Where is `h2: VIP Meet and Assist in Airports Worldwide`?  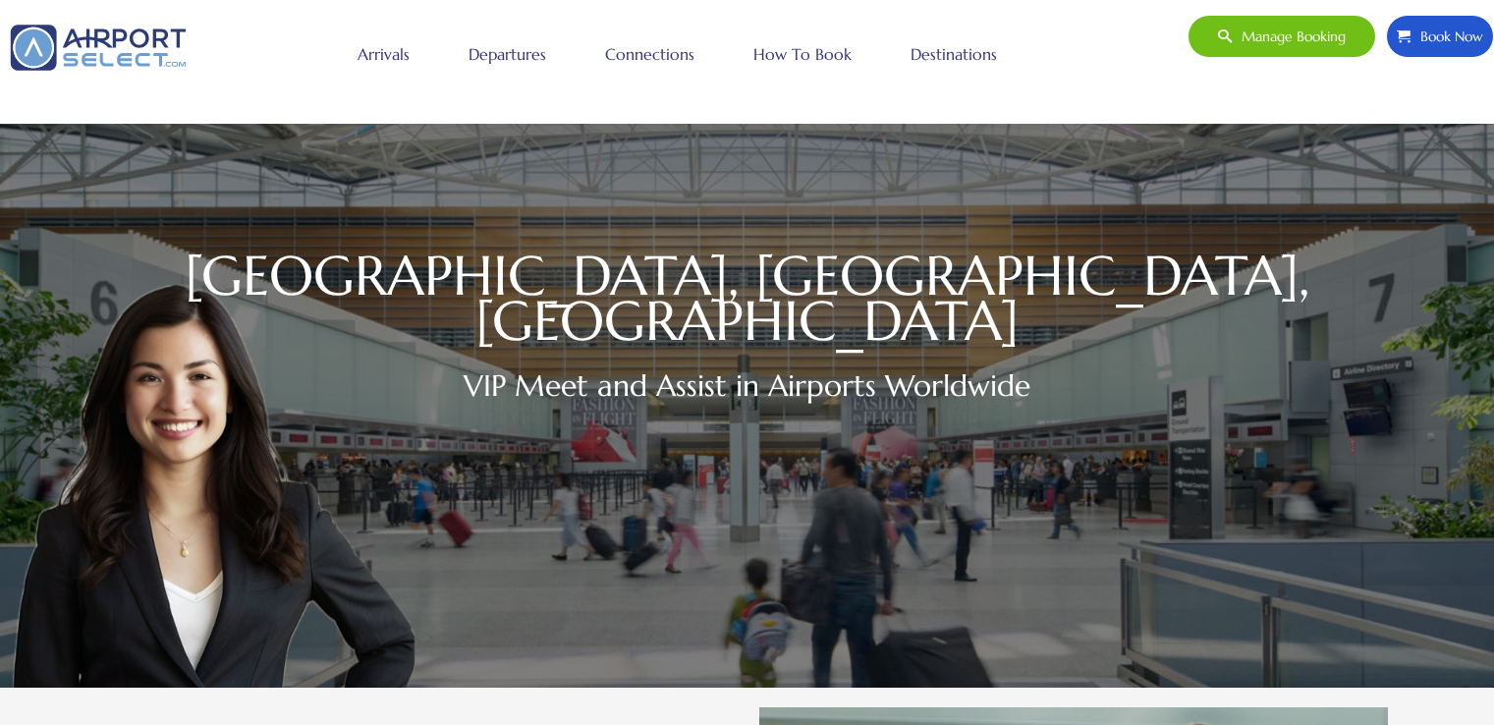
h2: VIP Meet and Assist in Airports Worldwide is located at coordinates (747, 385).